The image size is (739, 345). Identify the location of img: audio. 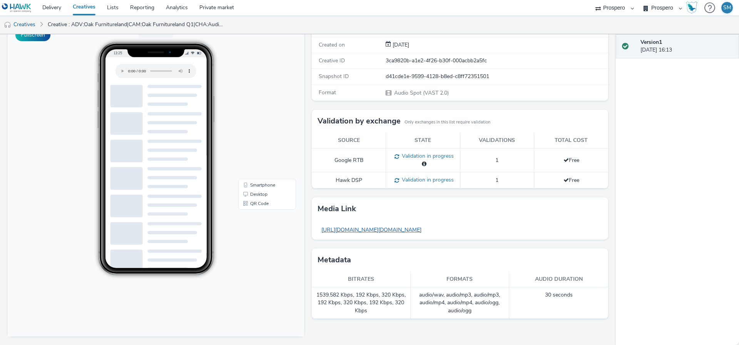
(8, 25).